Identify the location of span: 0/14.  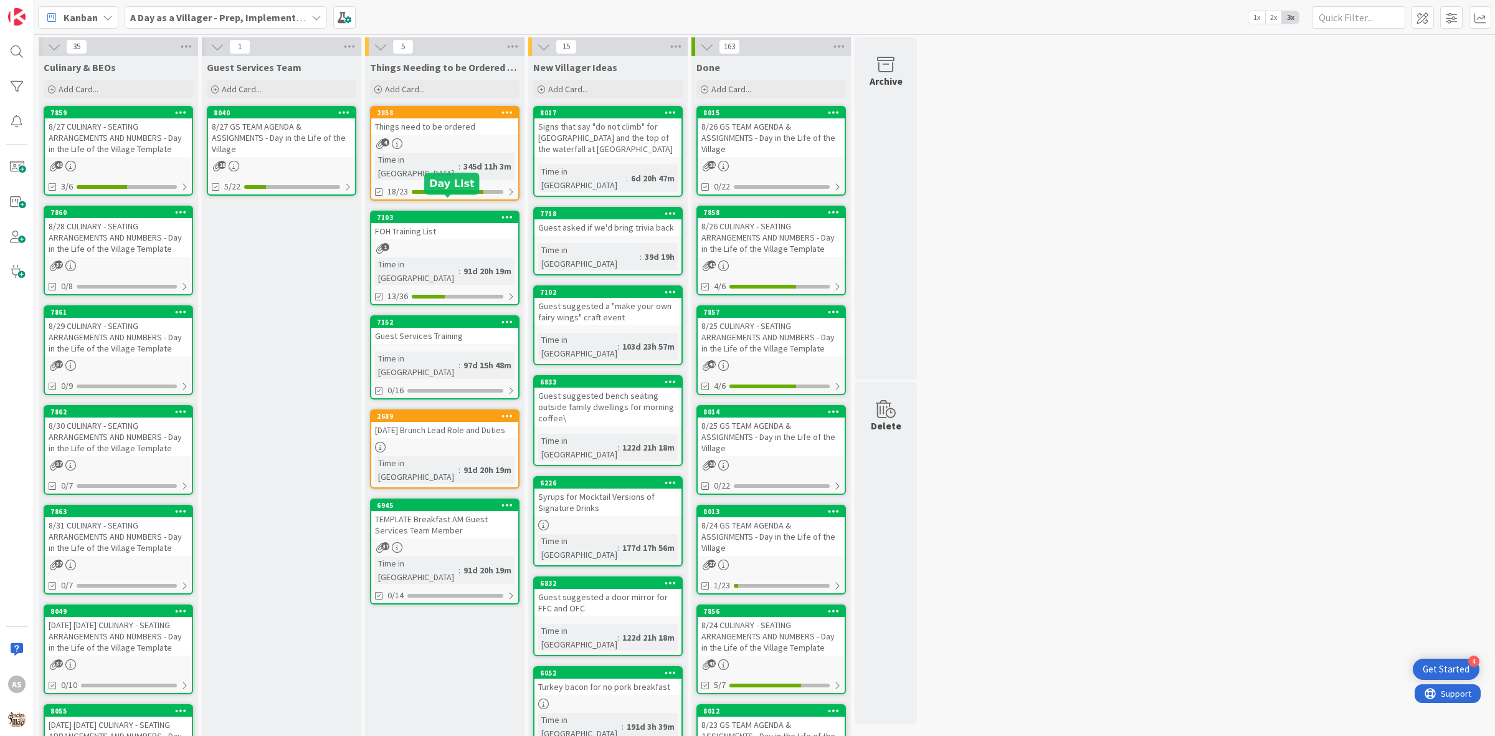
(396, 595).